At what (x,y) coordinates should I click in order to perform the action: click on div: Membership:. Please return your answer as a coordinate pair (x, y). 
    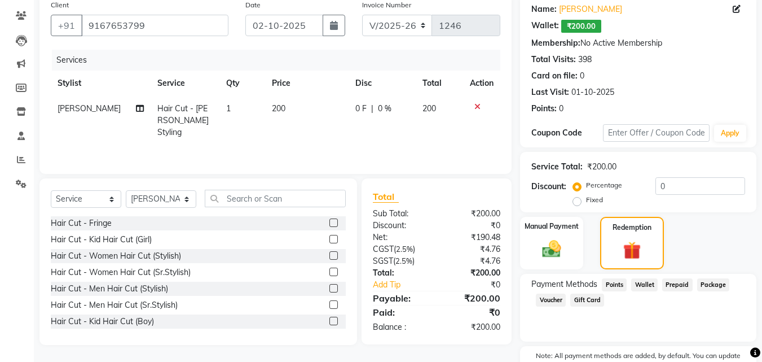
    Looking at the image, I should click on (556, 43).